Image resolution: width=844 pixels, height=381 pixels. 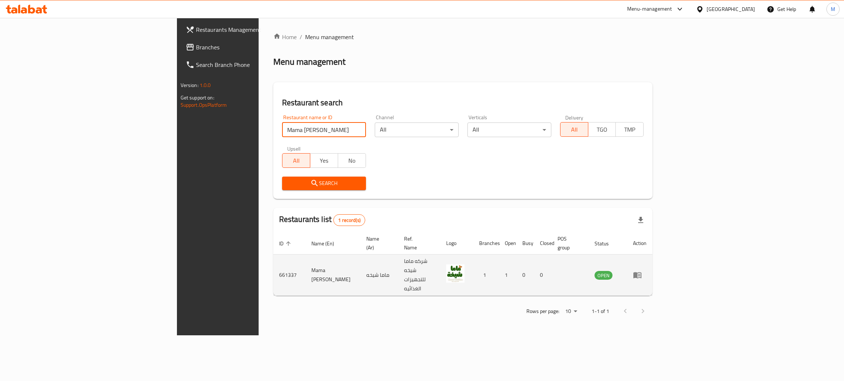 What do you see at coordinates (602, 130) in the screenshot?
I see `span: TGO` at bounding box center [602, 130].